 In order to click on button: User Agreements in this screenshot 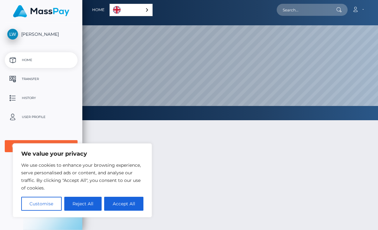, I will do `click(41, 146)`.